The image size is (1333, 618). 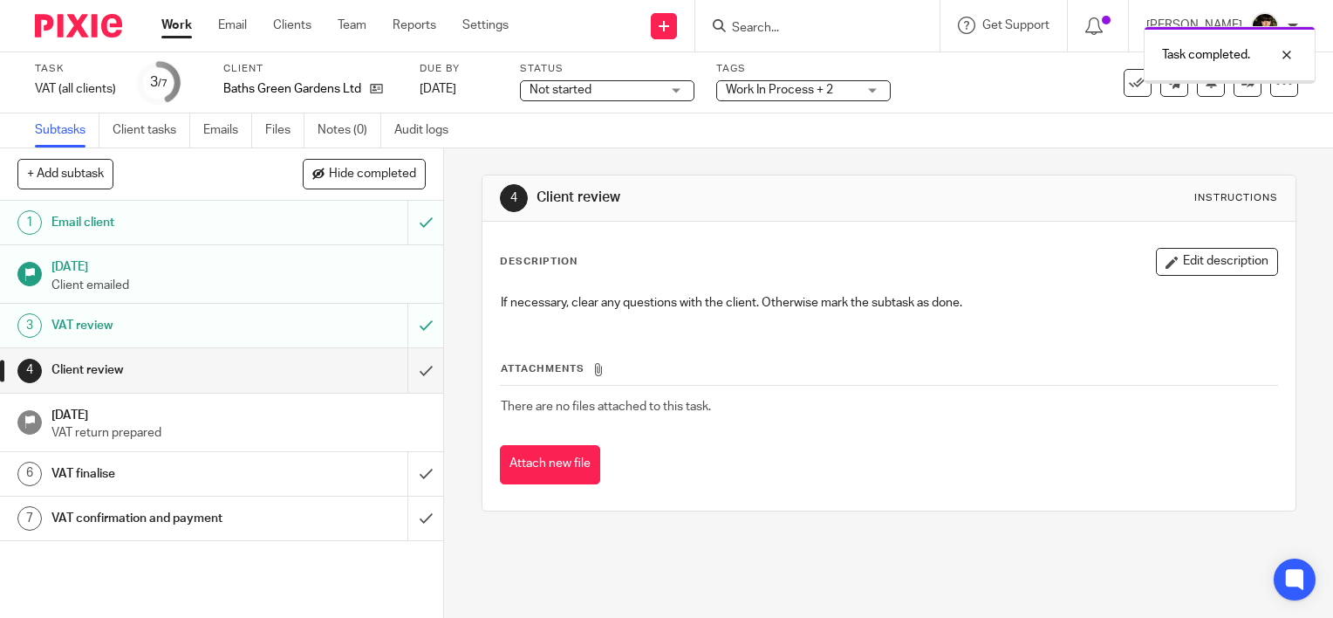 What do you see at coordinates (151, 130) in the screenshot?
I see `a: Client tasks` at bounding box center [151, 130].